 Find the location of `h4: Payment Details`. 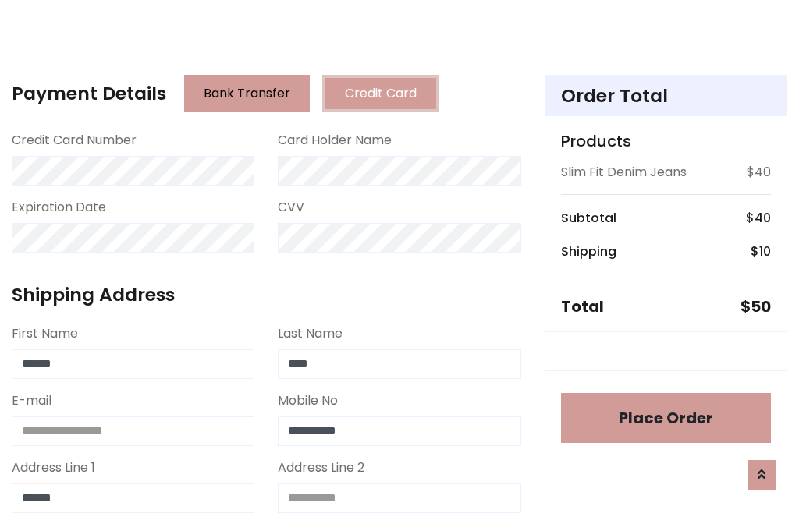

h4: Payment Details is located at coordinates (89, 94).